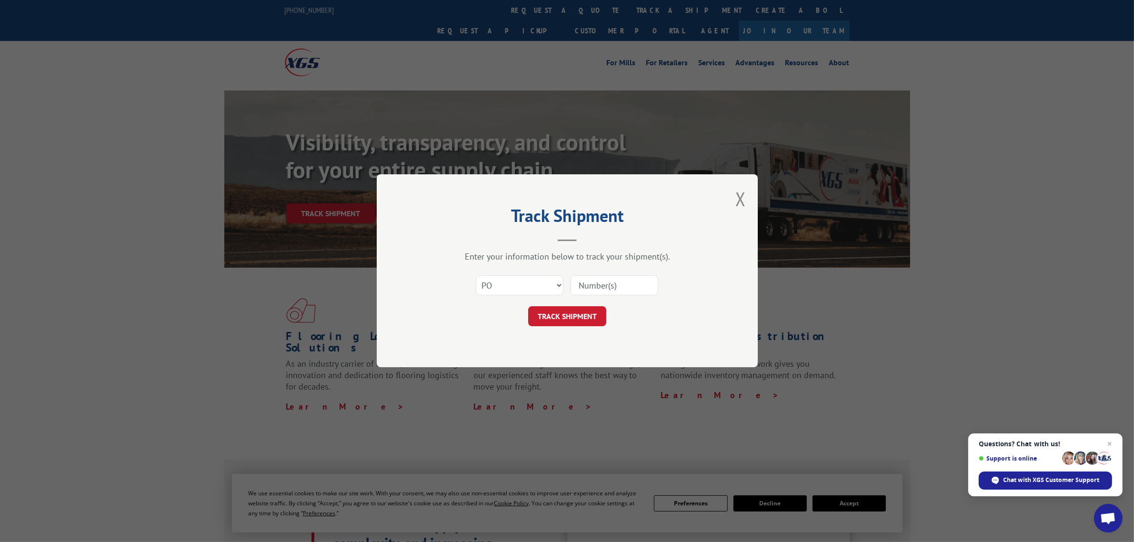 This screenshot has height=542, width=1134. Describe the element at coordinates (1045, 480) in the screenshot. I see `div: Chat with XGS Customer Support` at that location.